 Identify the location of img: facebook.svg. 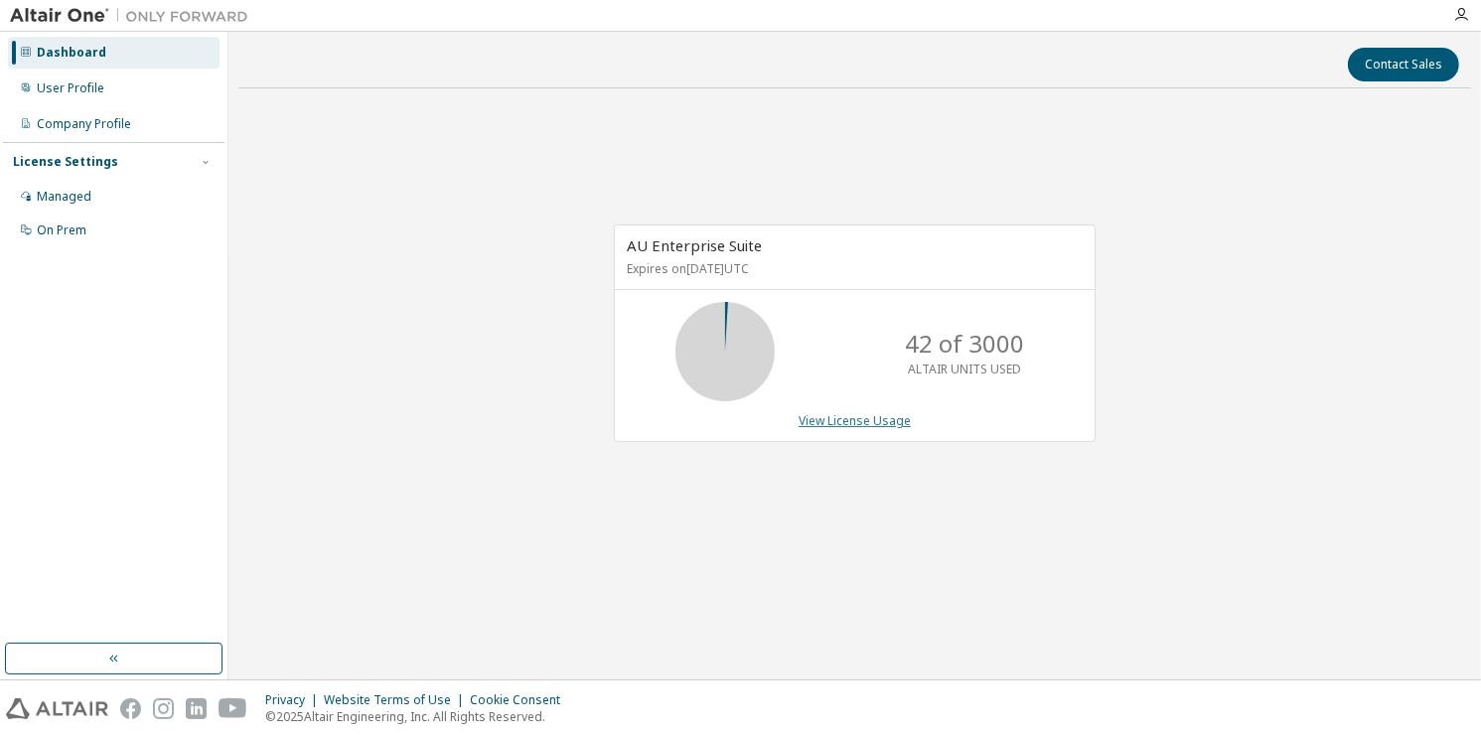
(130, 708).